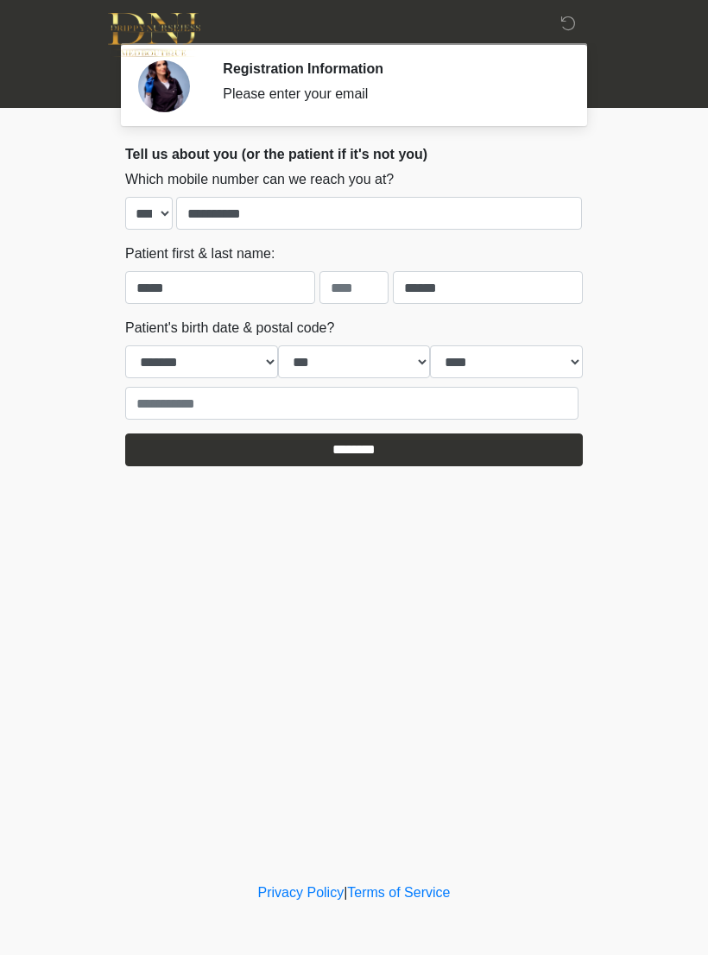 This screenshot has height=955, width=708. Describe the element at coordinates (199, 254) in the screenshot. I see `label: Patient first & last name:` at that location.